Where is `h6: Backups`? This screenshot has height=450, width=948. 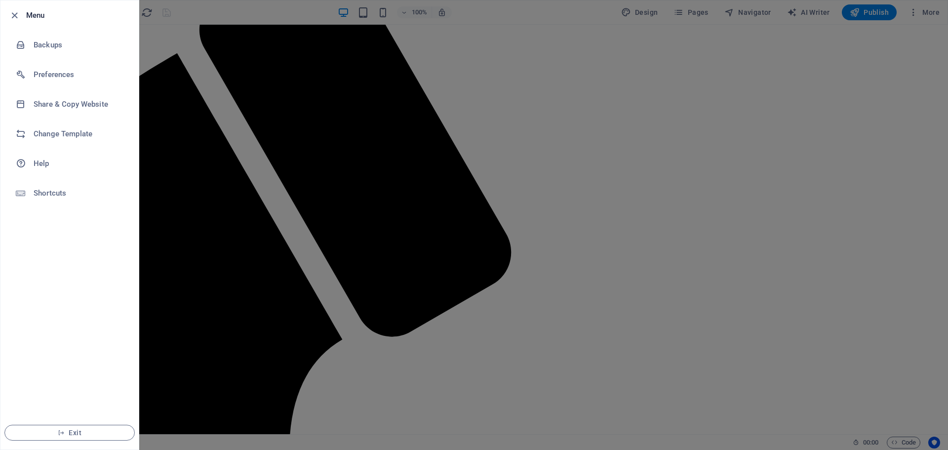 h6: Backups is located at coordinates (79, 45).